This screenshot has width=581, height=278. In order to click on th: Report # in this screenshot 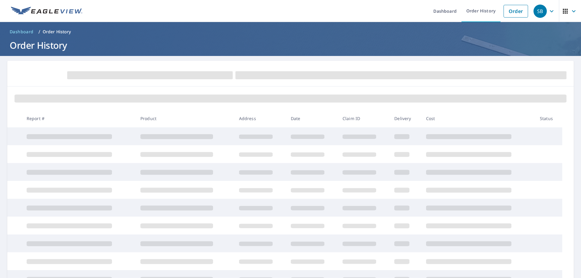, I will do `click(79, 118)`.